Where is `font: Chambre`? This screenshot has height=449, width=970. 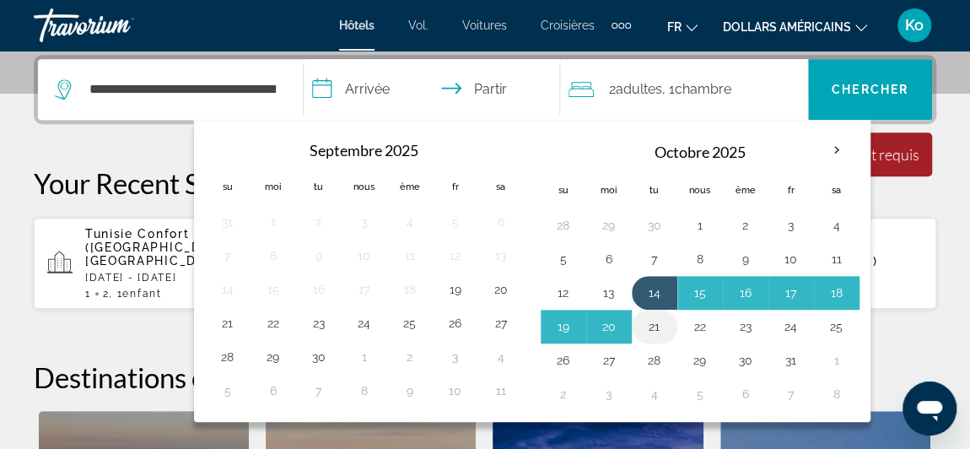
font: Chambre is located at coordinates (703, 89).